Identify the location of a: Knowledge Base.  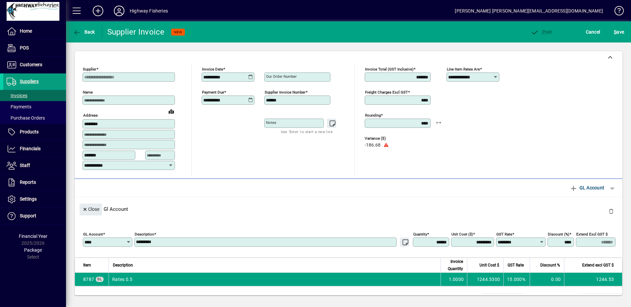
(616, 12).